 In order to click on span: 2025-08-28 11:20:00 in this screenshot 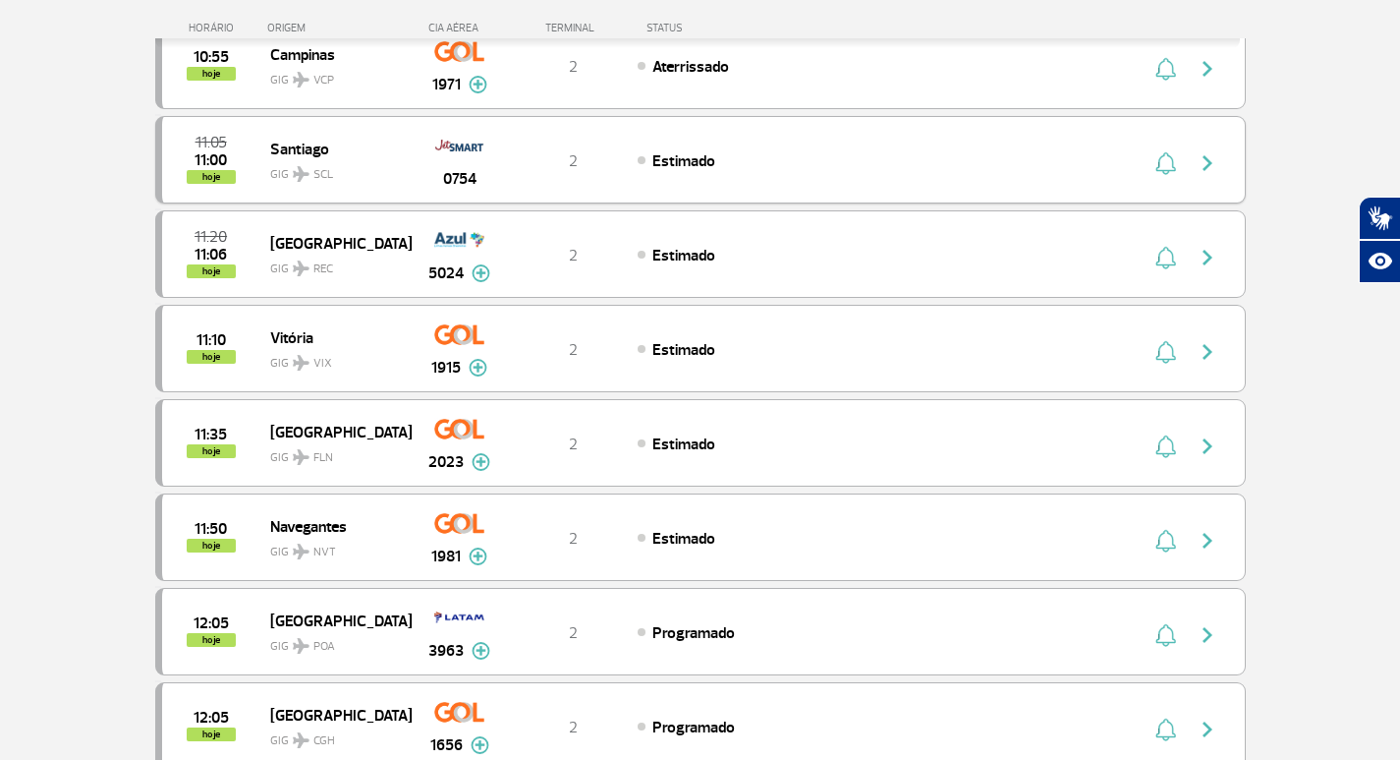, I will do `click(210, 237)`.